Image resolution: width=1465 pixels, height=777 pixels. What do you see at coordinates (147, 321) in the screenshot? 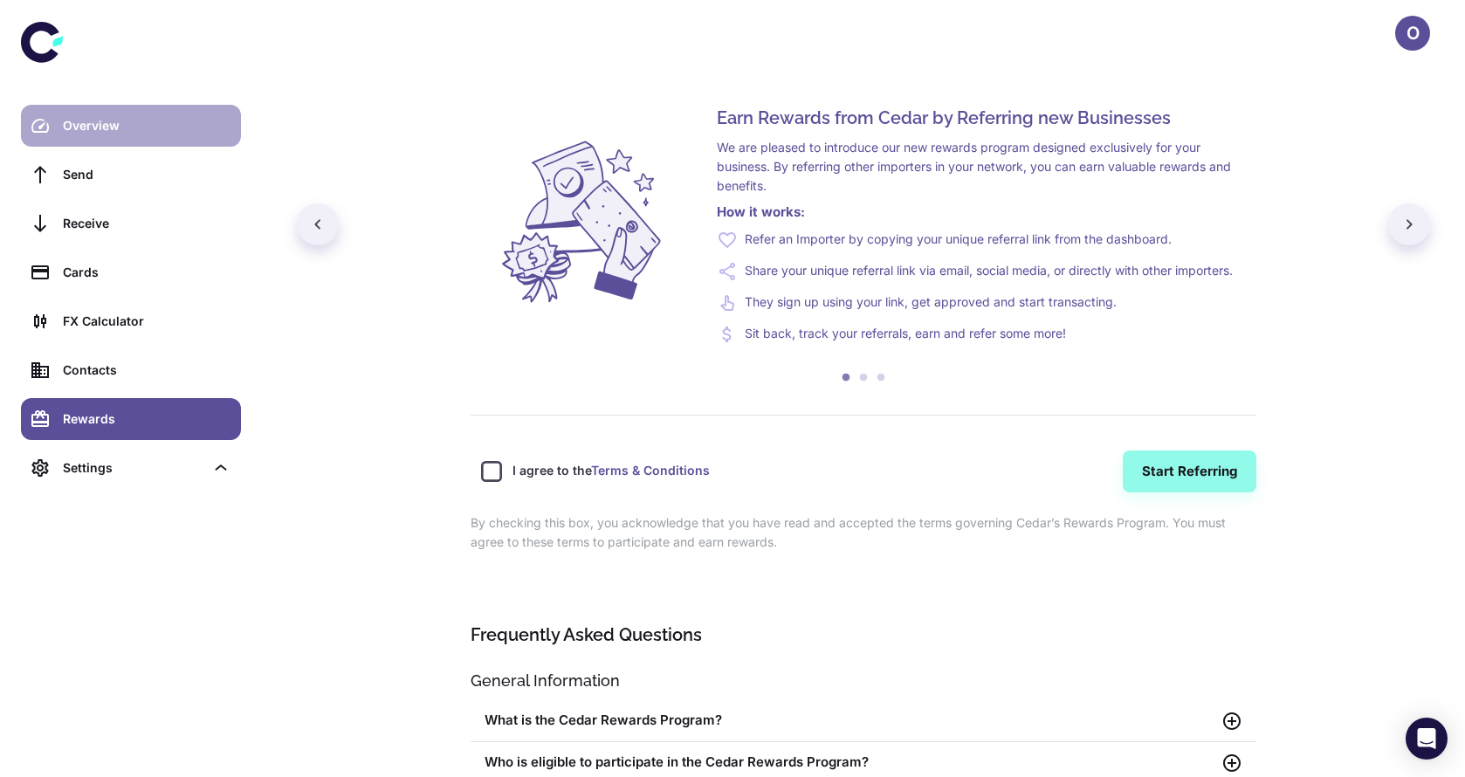
I see `div: FX Calculator` at bounding box center [147, 321].